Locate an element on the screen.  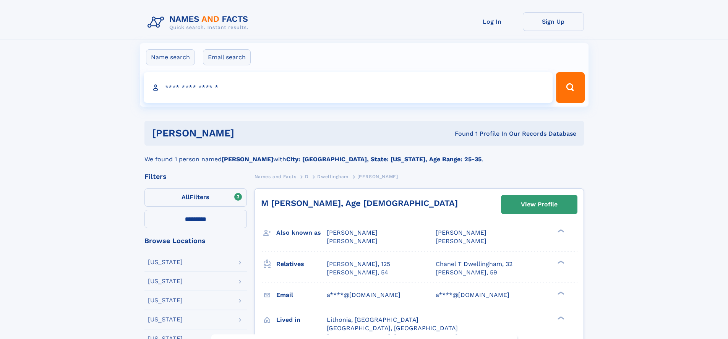
div: We found 1 person named with . is located at coordinates (364, 155).